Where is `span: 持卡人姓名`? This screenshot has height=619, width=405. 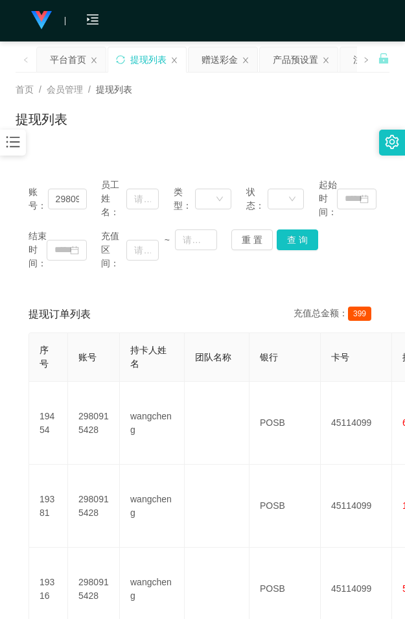 span: 持卡人姓名 is located at coordinates (148, 356).